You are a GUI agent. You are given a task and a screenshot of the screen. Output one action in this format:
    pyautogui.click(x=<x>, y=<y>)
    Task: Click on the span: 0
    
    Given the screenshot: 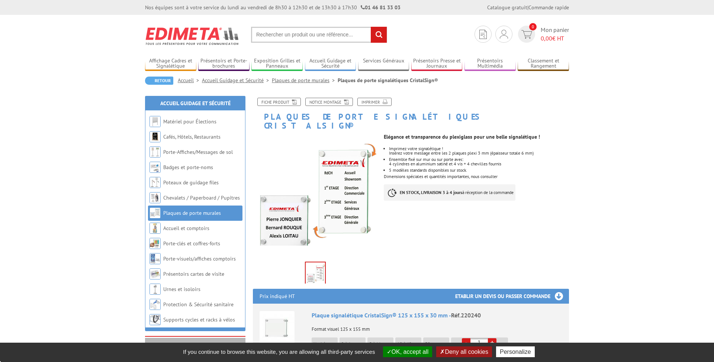 What is the action you would take?
    pyautogui.click(x=533, y=27)
    